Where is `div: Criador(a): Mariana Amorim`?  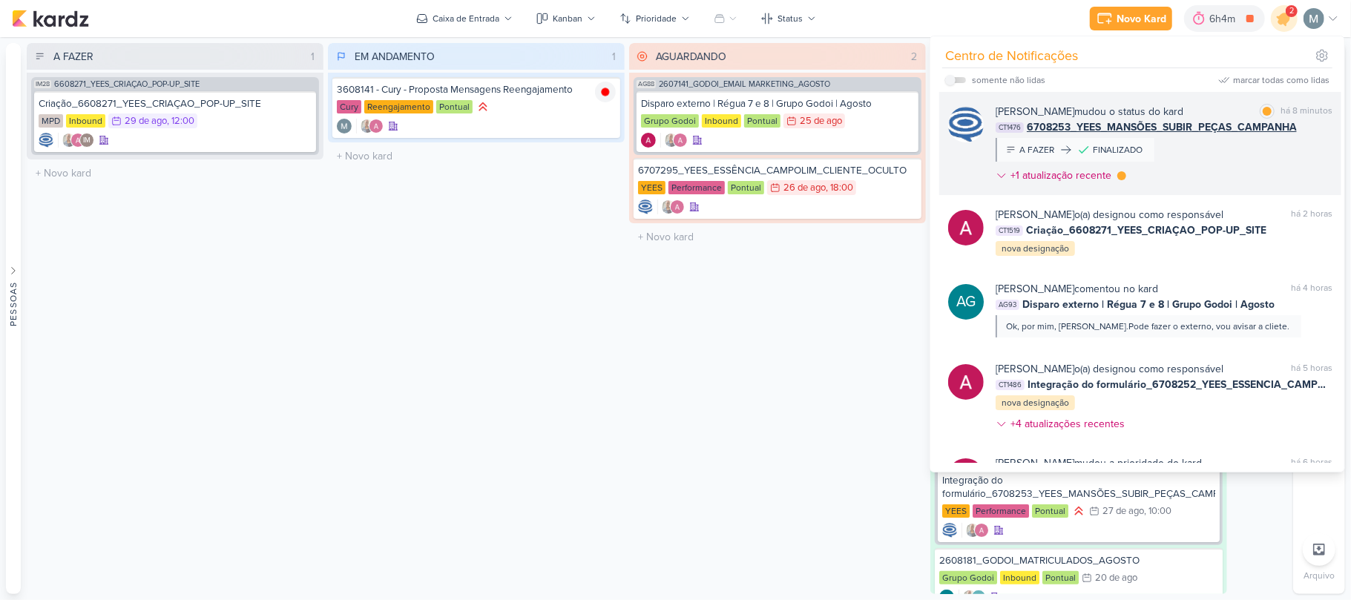
div: Criador(a): Mariana Amorim is located at coordinates (344, 126).